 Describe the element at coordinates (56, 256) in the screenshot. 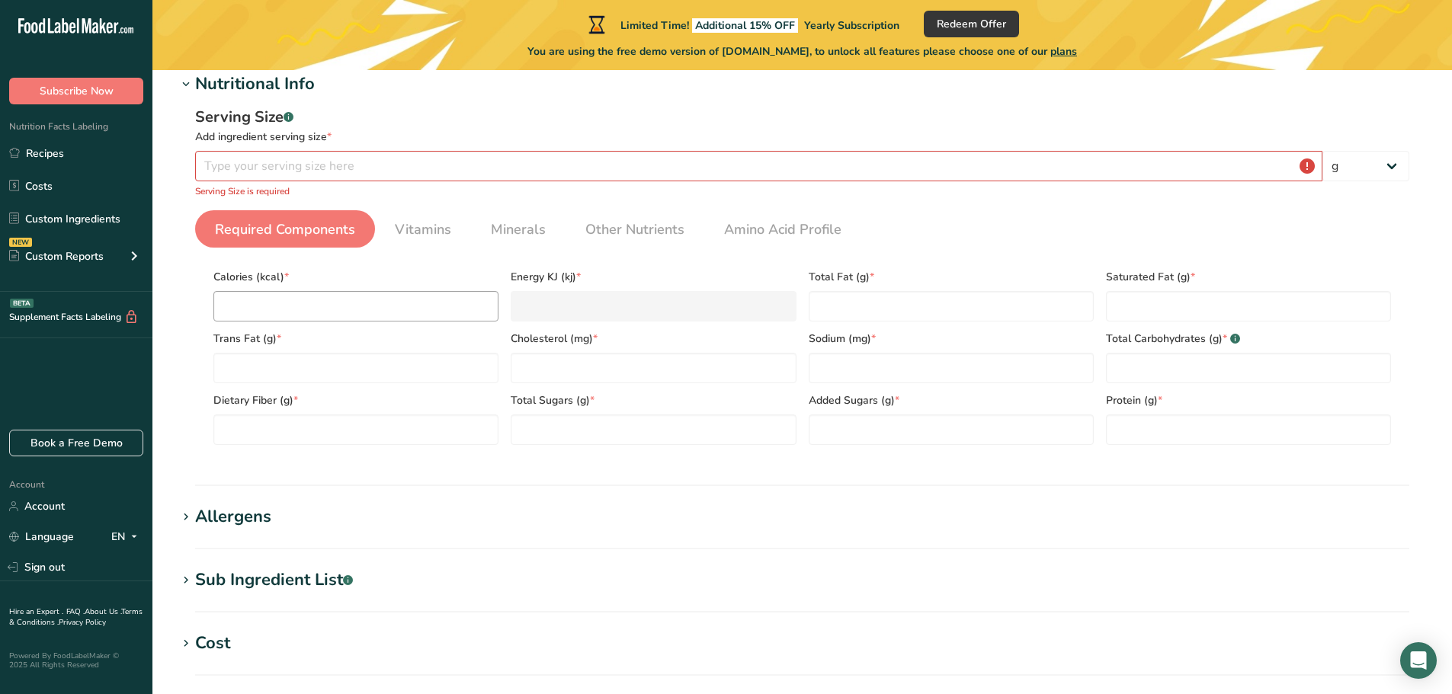

I see `div: Custom Reports` at that location.